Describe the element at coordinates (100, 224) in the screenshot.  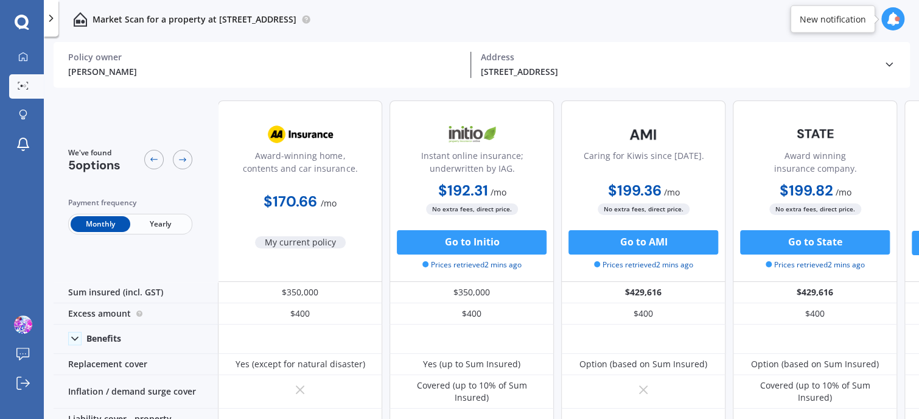
I see `span: Monthly` at that location.